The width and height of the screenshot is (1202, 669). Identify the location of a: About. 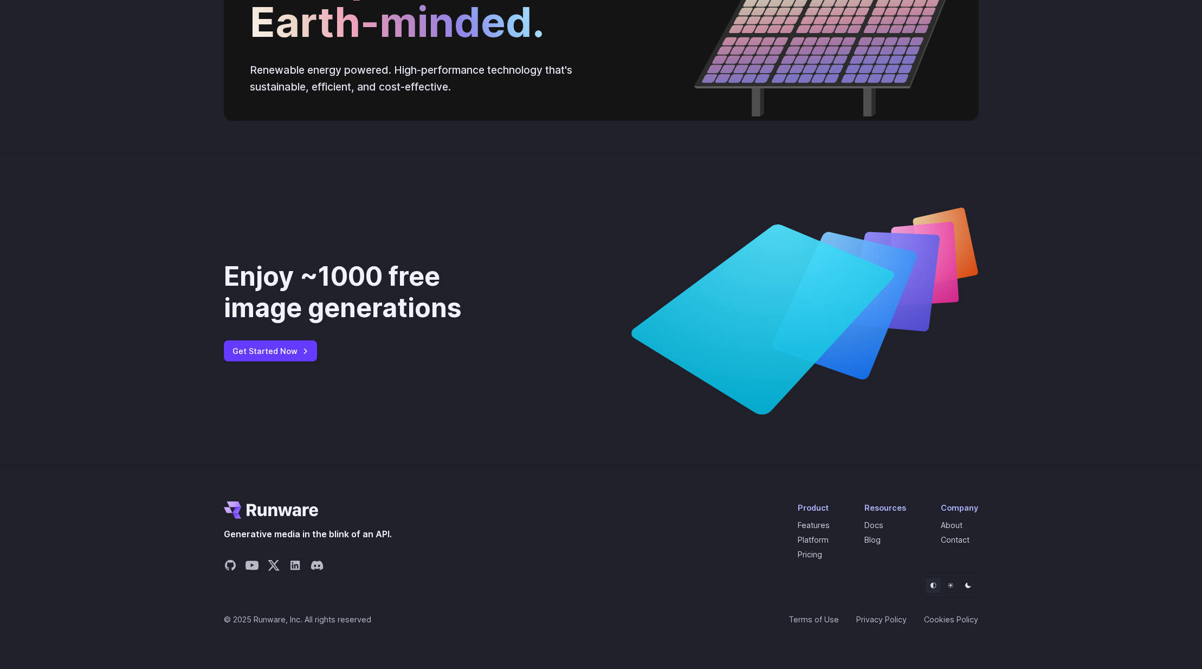
(952, 525).